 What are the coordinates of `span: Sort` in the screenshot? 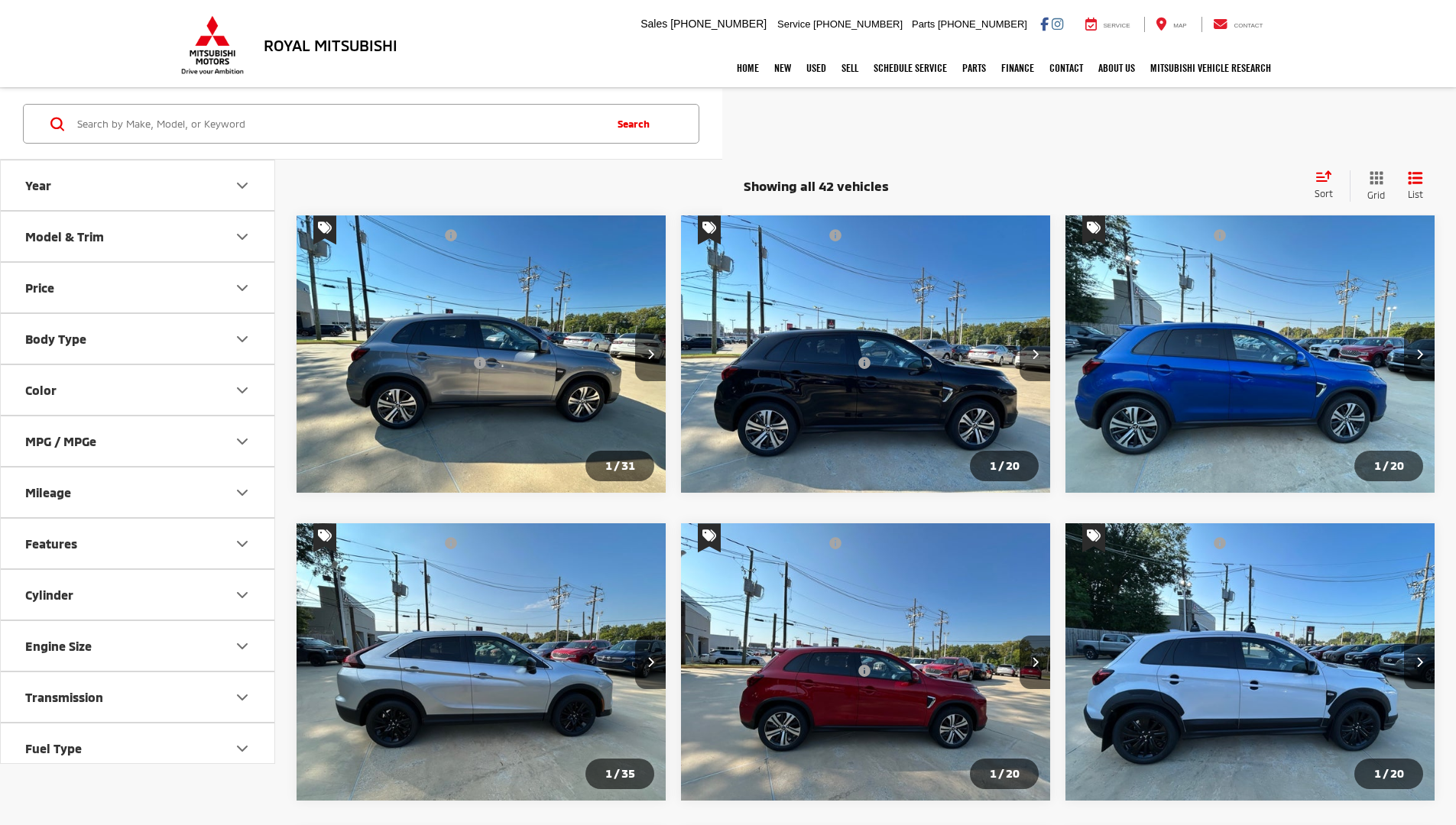 It's located at (1324, 194).